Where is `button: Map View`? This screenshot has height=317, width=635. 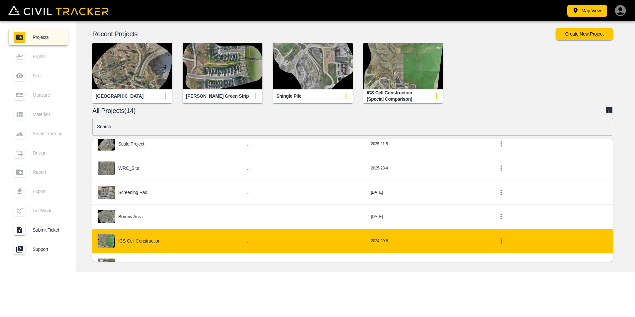
button: Map View is located at coordinates (587, 11).